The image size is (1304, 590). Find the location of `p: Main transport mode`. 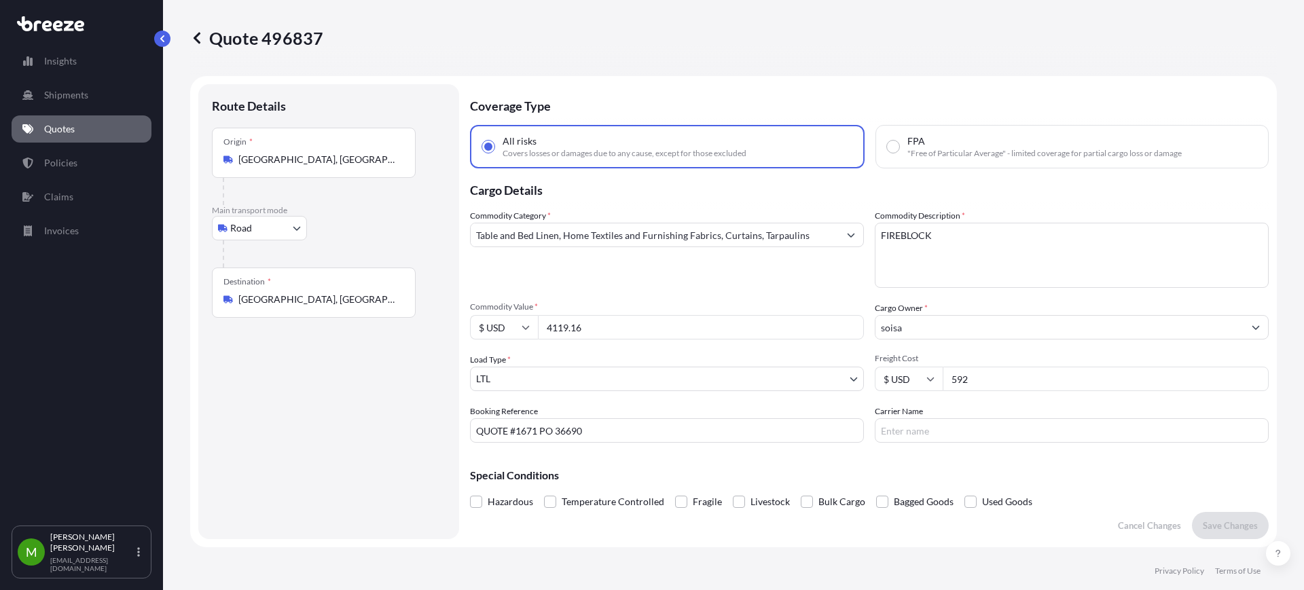

p: Main transport mode is located at coordinates (329, 210).